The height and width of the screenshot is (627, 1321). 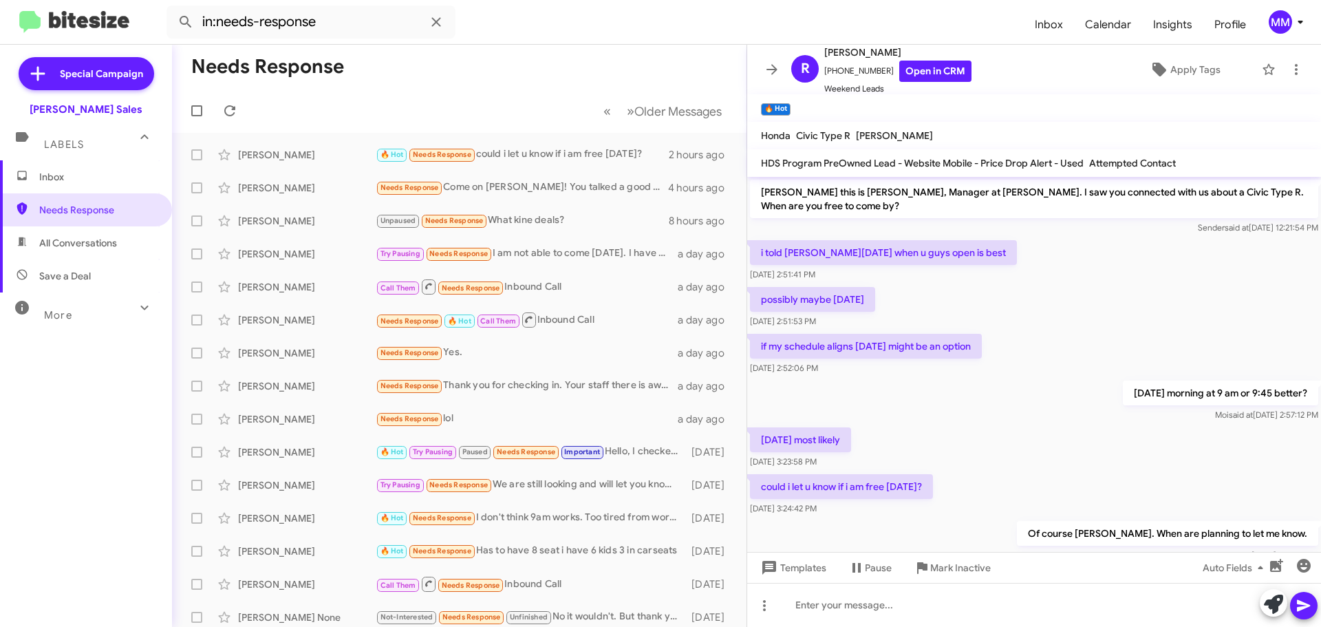 I want to click on span: Apply Tags, so click(x=1195, y=69).